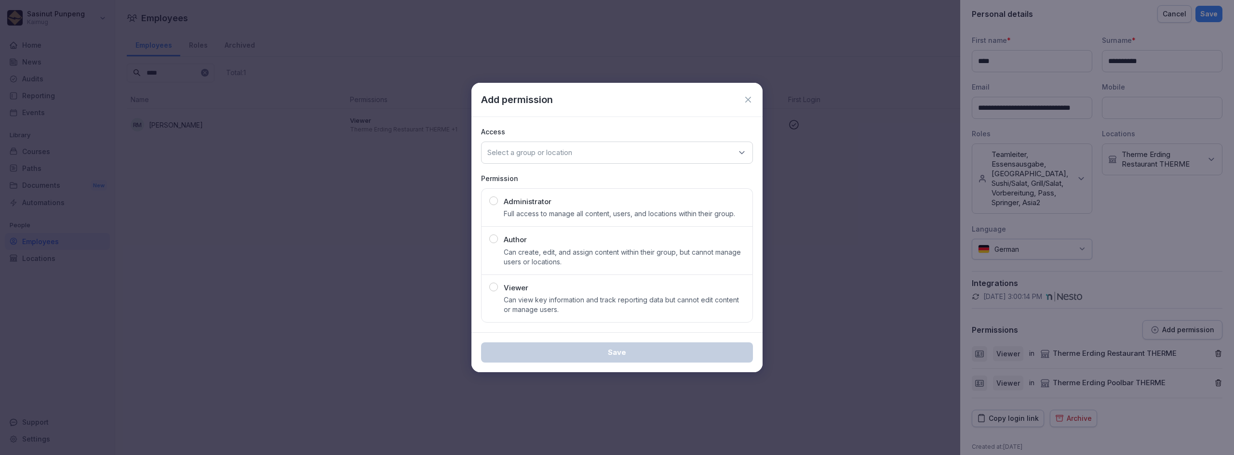  I want to click on p: Full access to manage all content, users, and locations within their group., so click(619, 214).